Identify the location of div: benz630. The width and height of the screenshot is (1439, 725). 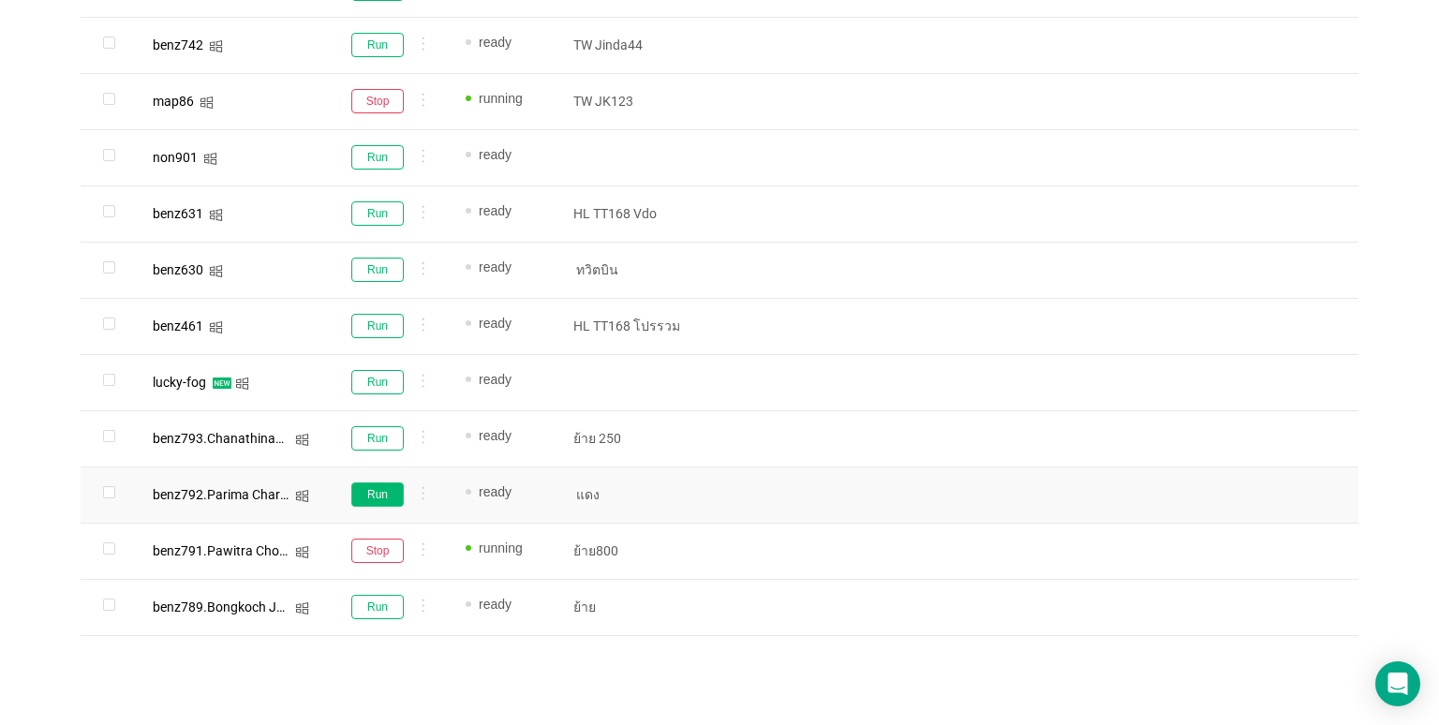
(178, 270).